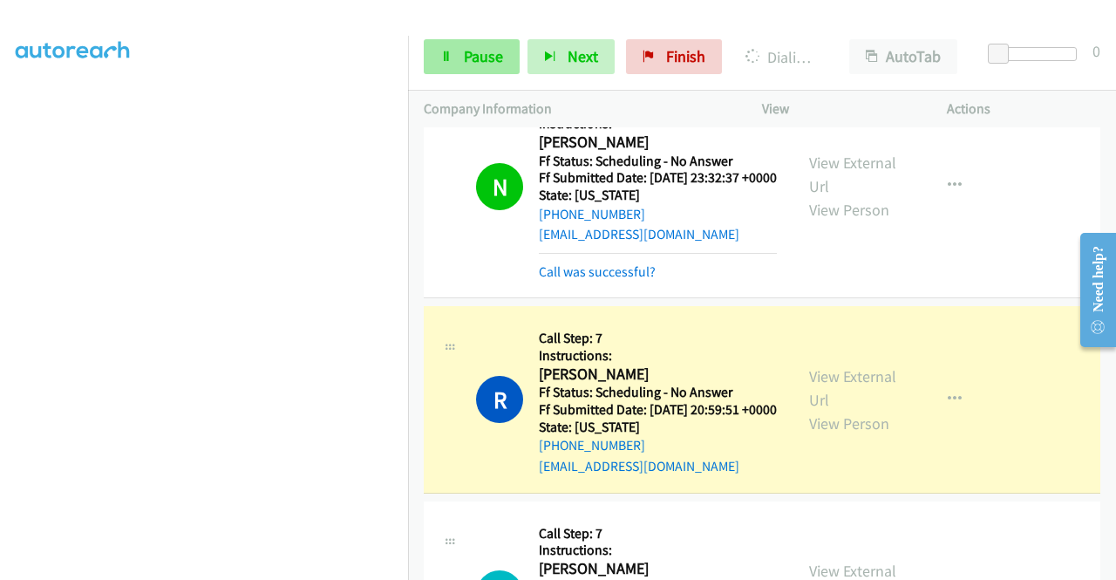 This screenshot has height=580, width=1116. What do you see at coordinates (685, 56) in the screenshot?
I see `span: Finish` at bounding box center [685, 56].